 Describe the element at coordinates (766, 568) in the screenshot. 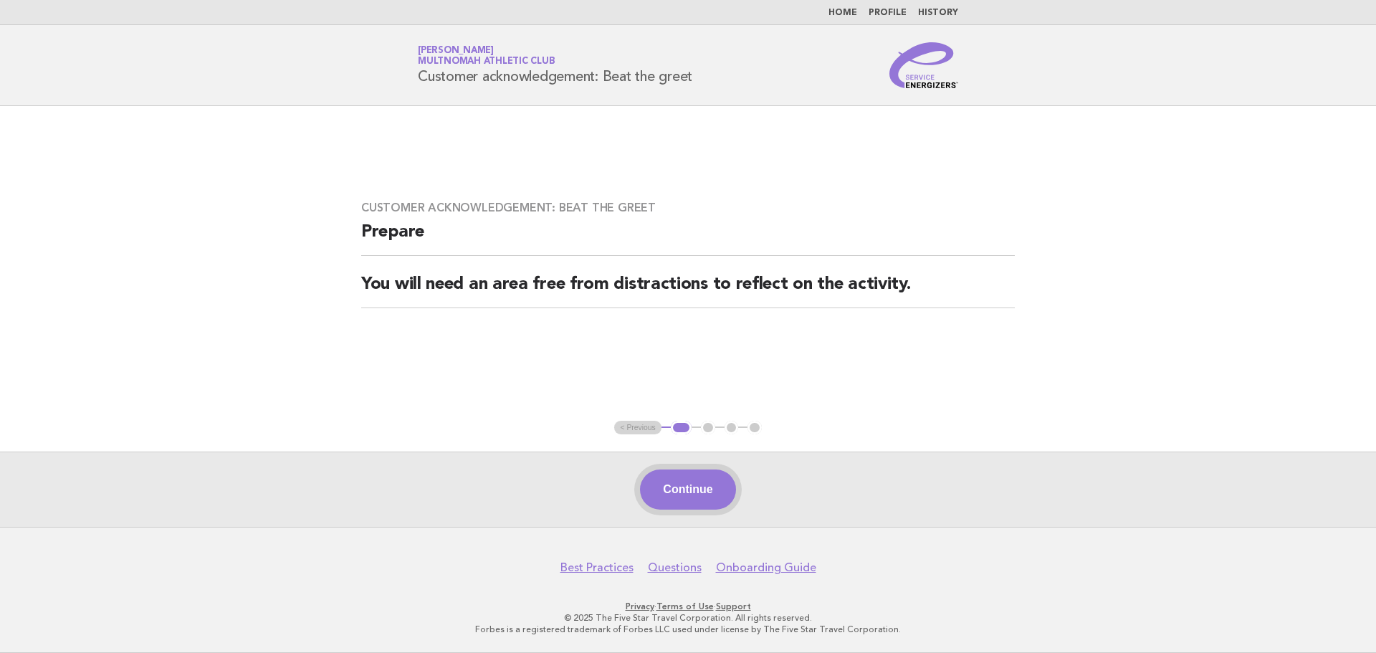

I see `a: Onboarding Guide` at that location.